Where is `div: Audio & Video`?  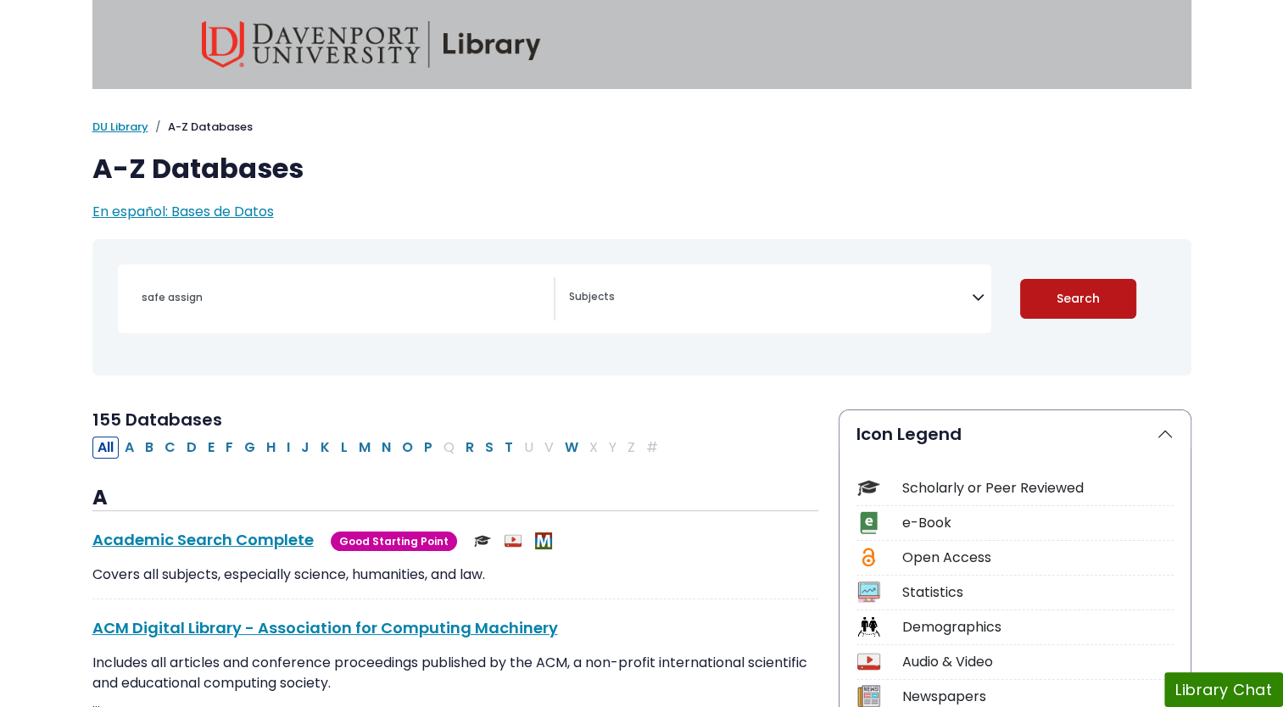
div: Audio & Video is located at coordinates (1038, 662).